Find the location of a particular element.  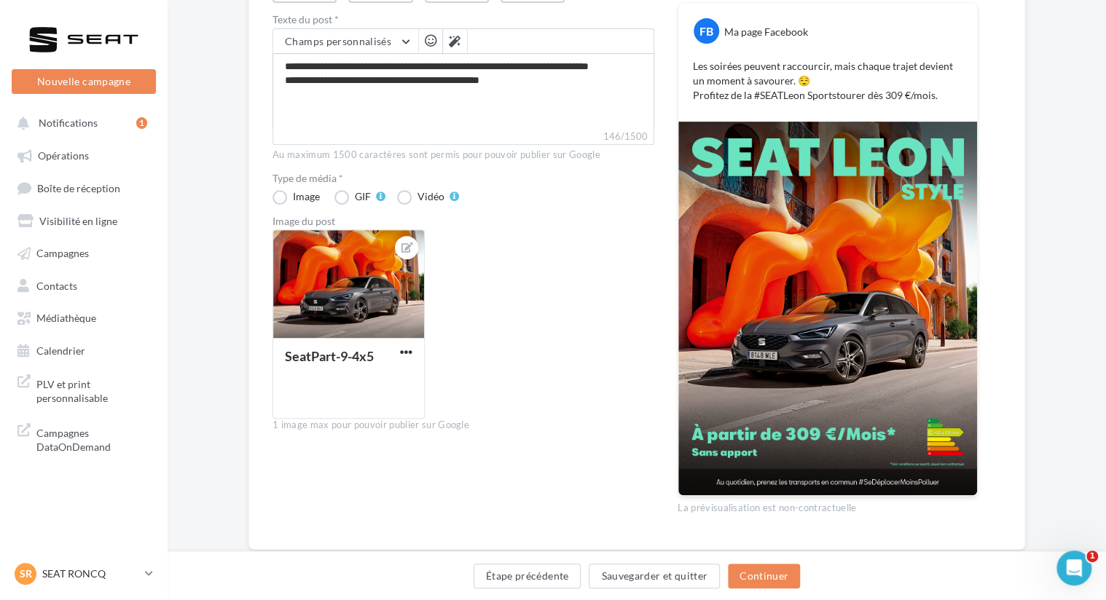

span: Campagnes DataOnDemand is located at coordinates (93, 438).